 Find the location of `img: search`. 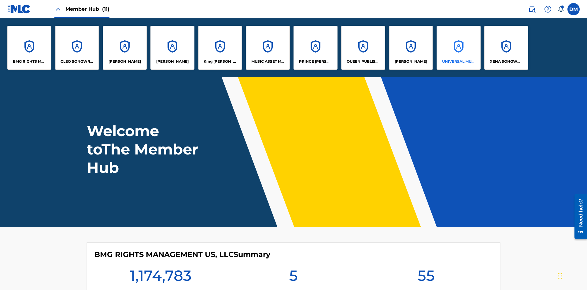

img: search is located at coordinates (532, 9).